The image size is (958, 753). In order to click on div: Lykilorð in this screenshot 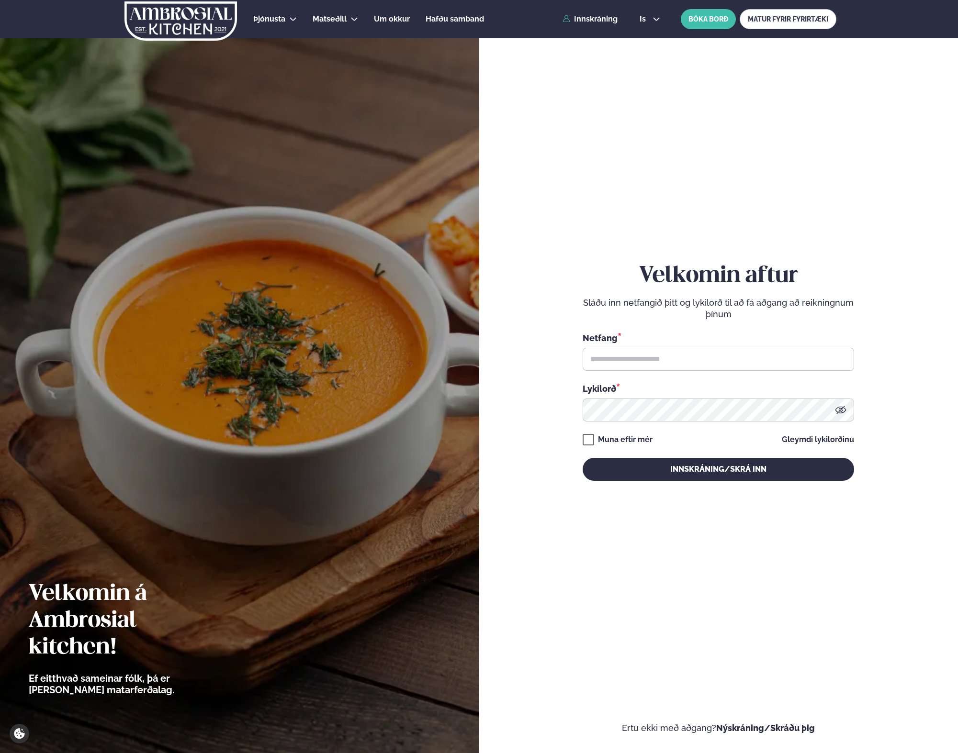, I will do `click(718, 389)`.